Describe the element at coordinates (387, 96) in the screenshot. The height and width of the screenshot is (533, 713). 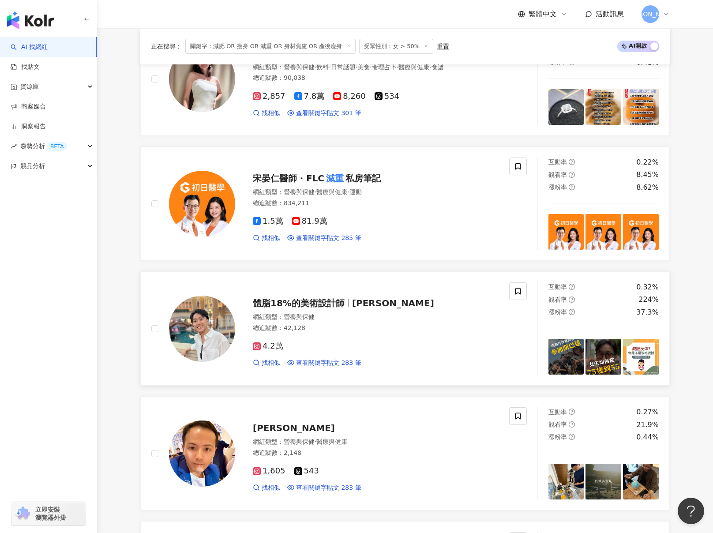
I see `span: 534` at that location.